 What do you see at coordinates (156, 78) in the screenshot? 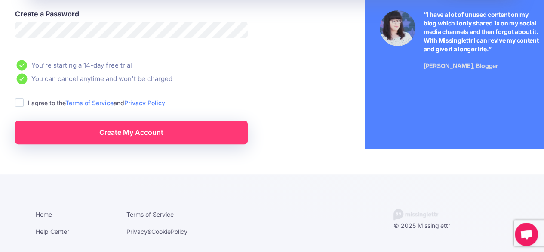
I see `li: You can cancel anytime and won't be charged` at bounding box center [156, 78].